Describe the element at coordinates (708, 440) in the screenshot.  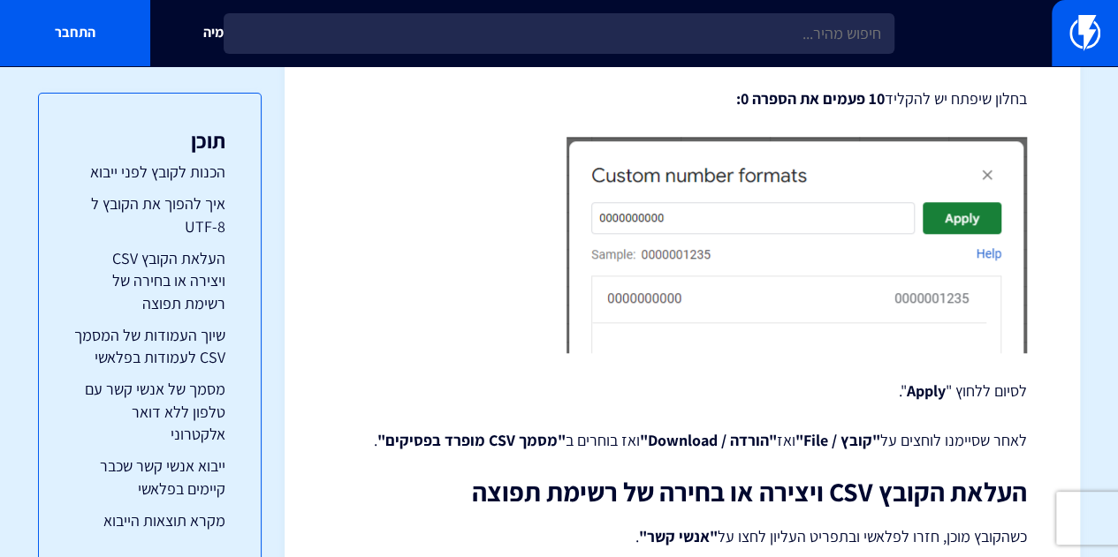
I see `strong: "הורדה / Download"` at that location.